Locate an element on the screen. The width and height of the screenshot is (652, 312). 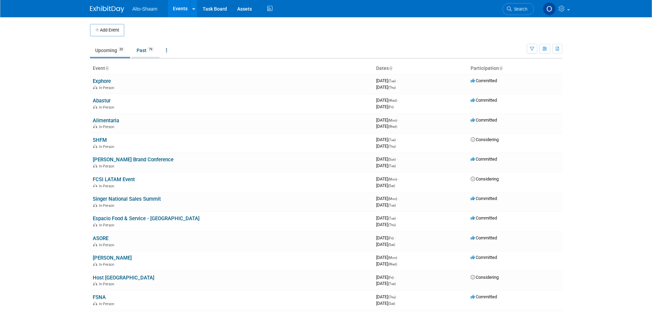
a: FCSI LATAM Event is located at coordinates (114, 179).